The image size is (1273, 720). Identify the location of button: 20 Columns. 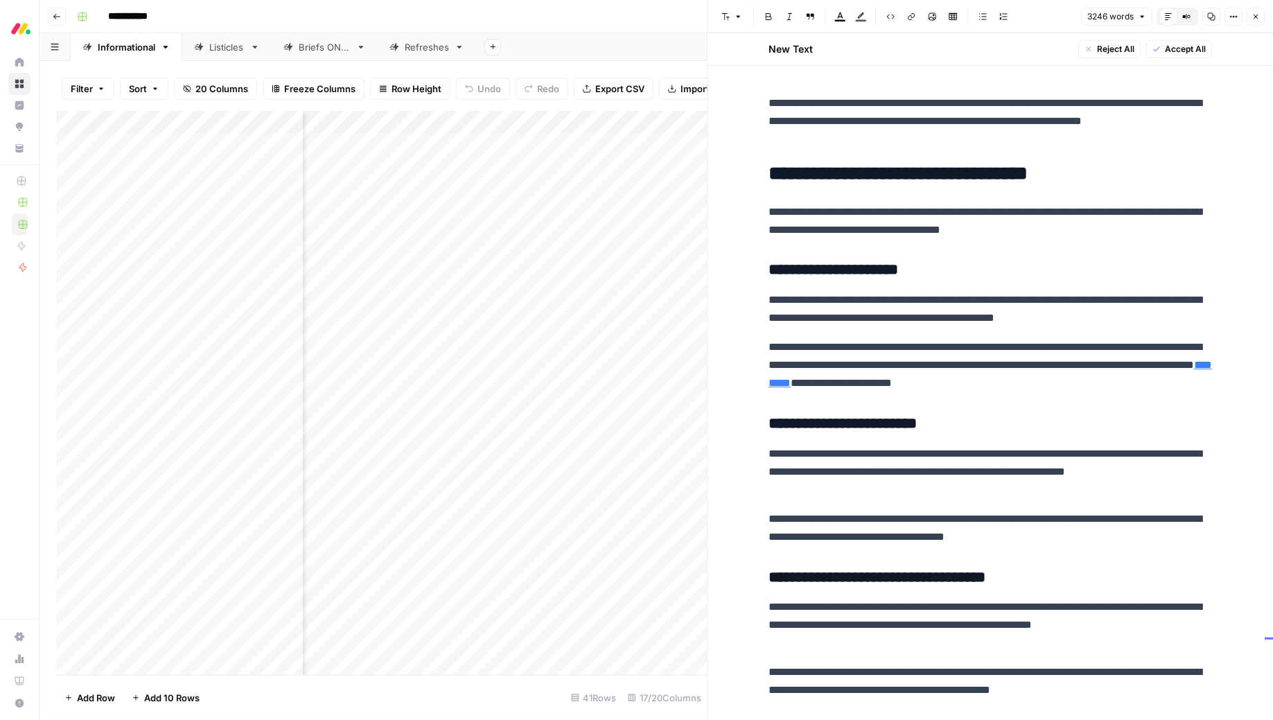
(216, 89).